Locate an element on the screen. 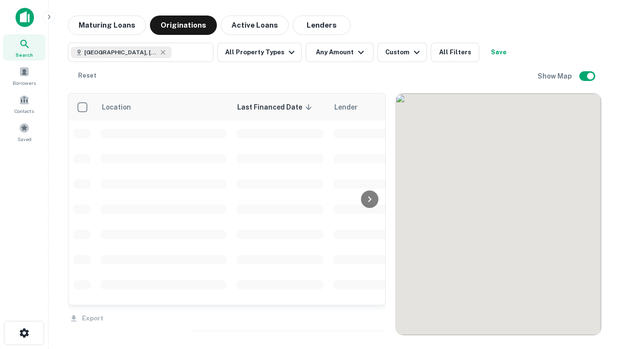 The width and height of the screenshot is (621, 349). button: Custom is located at coordinates (402, 52).